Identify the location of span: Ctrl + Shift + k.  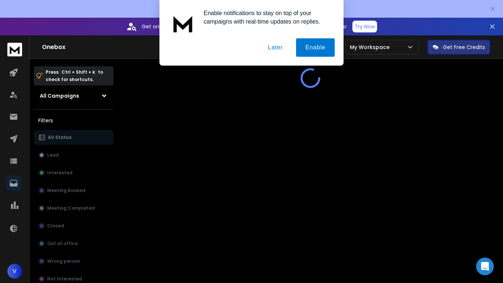
(78, 72).